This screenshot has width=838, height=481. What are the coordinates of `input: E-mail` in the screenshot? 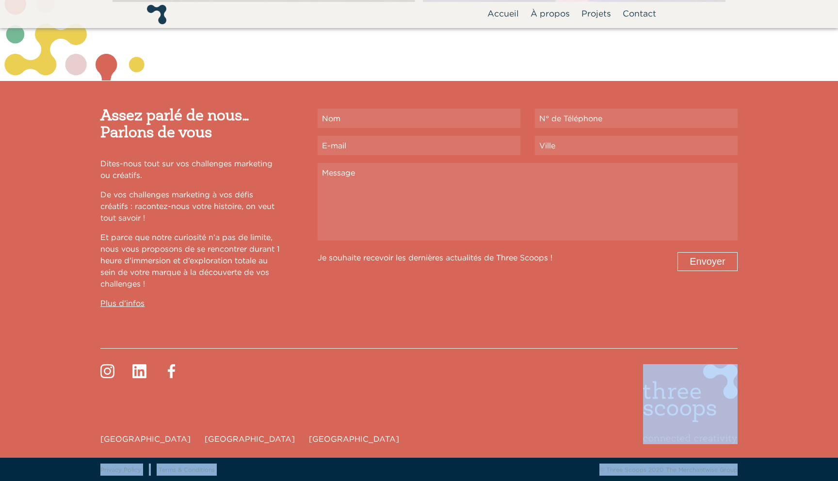 It's located at (419, 145).